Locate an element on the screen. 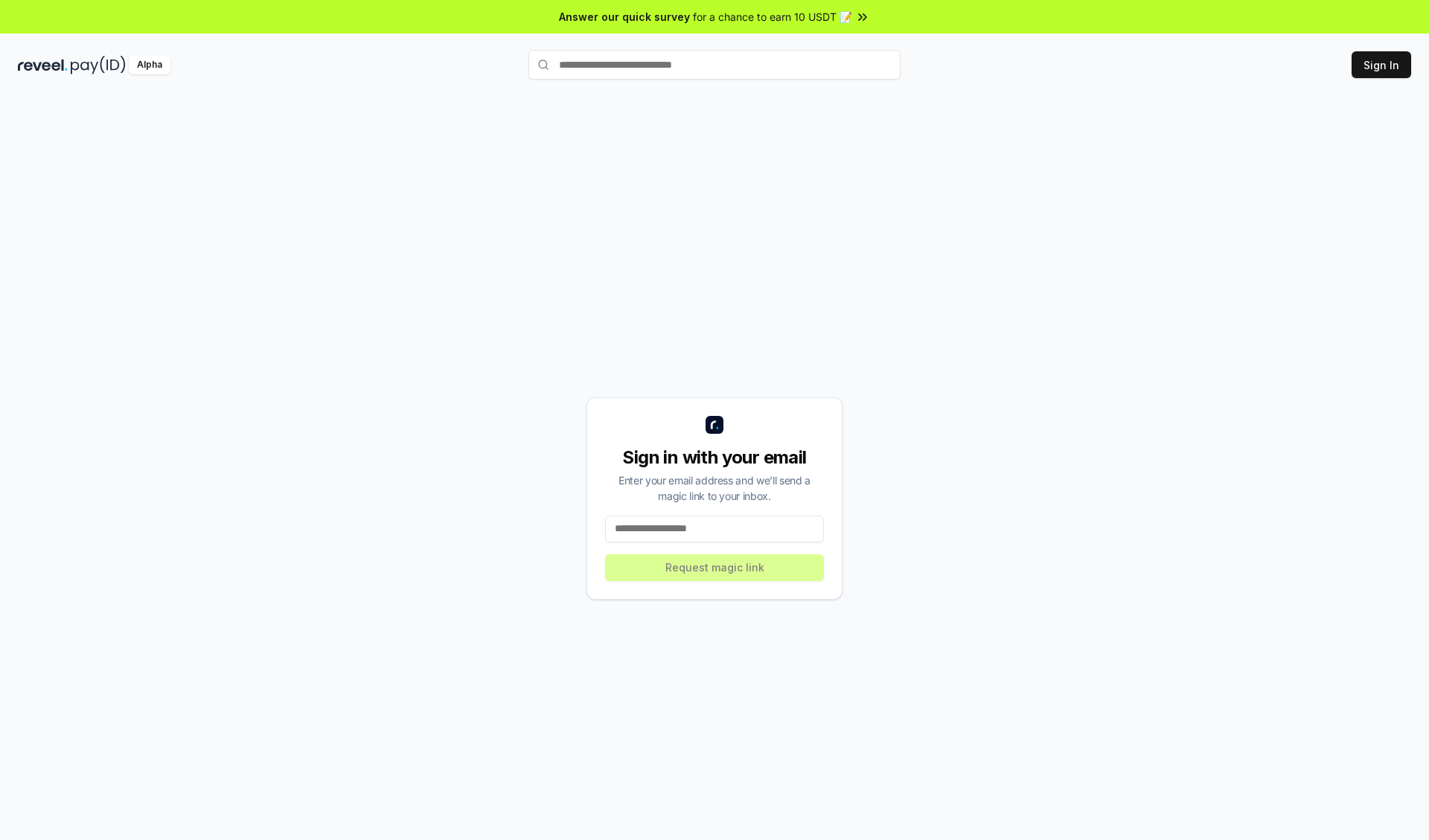  div: Enter your email address and we’ll send a magic link to your inbox. is located at coordinates (715, 488).